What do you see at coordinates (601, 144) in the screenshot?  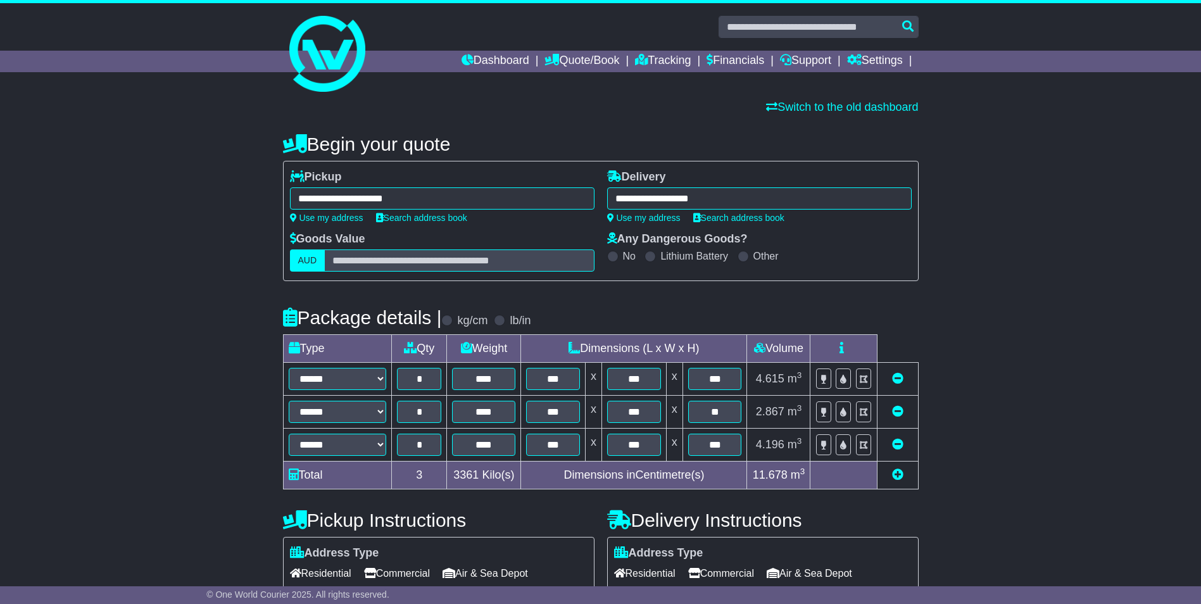 I see `h4: Begin your quote` at bounding box center [601, 144].